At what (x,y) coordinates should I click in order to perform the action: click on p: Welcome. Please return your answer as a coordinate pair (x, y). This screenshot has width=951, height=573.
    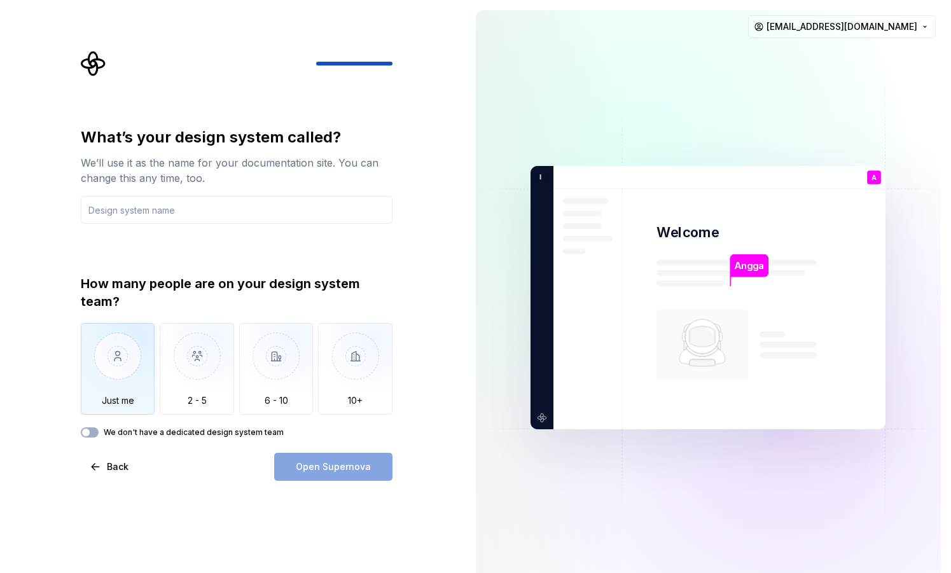
    Looking at the image, I should click on (688, 232).